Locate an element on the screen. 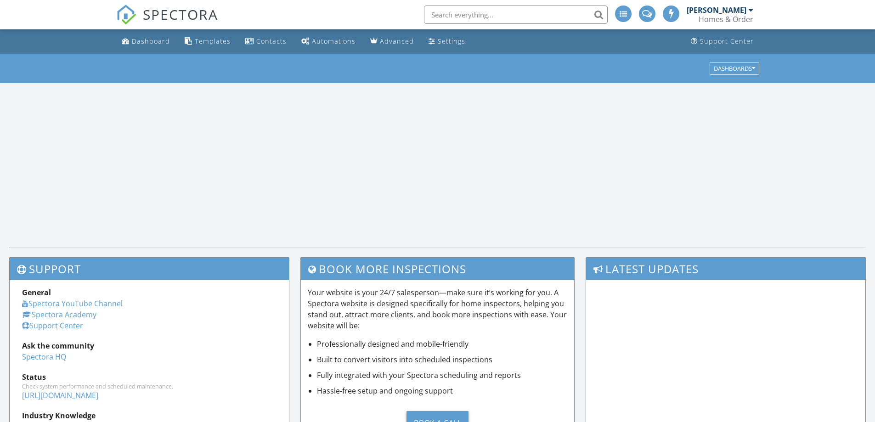  span: SPECTORA is located at coordinates (180, 14).